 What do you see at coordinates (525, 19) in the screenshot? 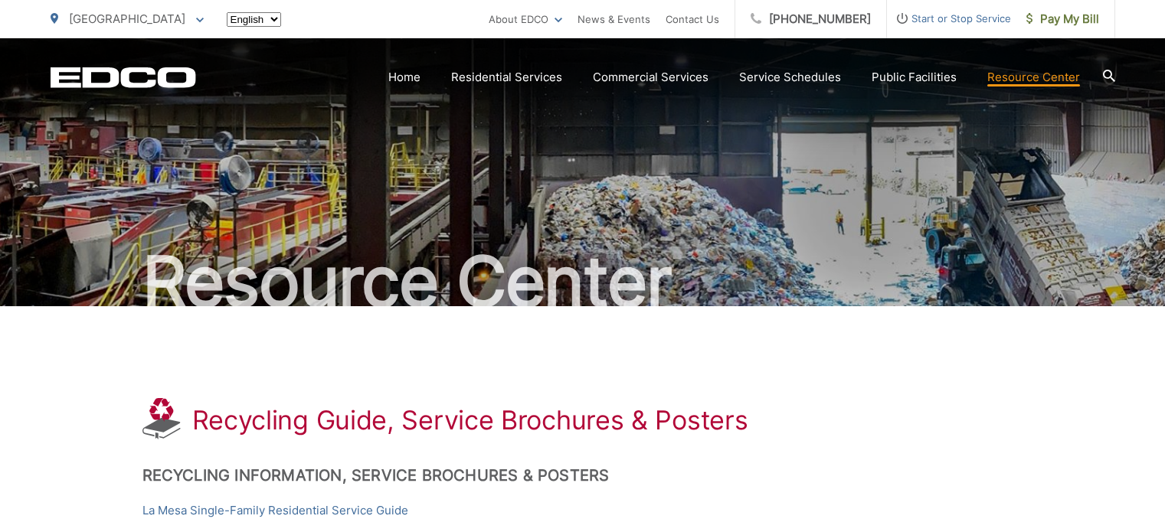
I see `a: About EDCO` at bounding box center [525, 19].